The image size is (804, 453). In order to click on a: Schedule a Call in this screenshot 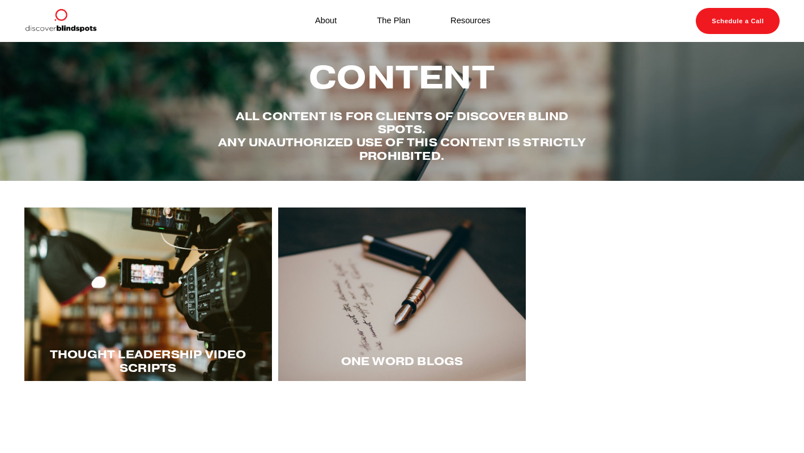, I will do `click(738, 21)`.